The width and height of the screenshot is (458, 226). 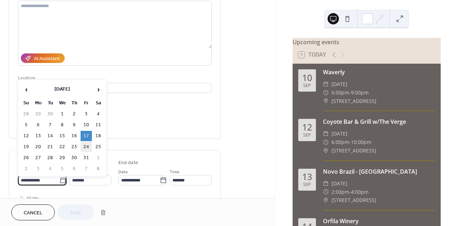 I want to click on button: AI Assistant, so click(x=43, y=58).